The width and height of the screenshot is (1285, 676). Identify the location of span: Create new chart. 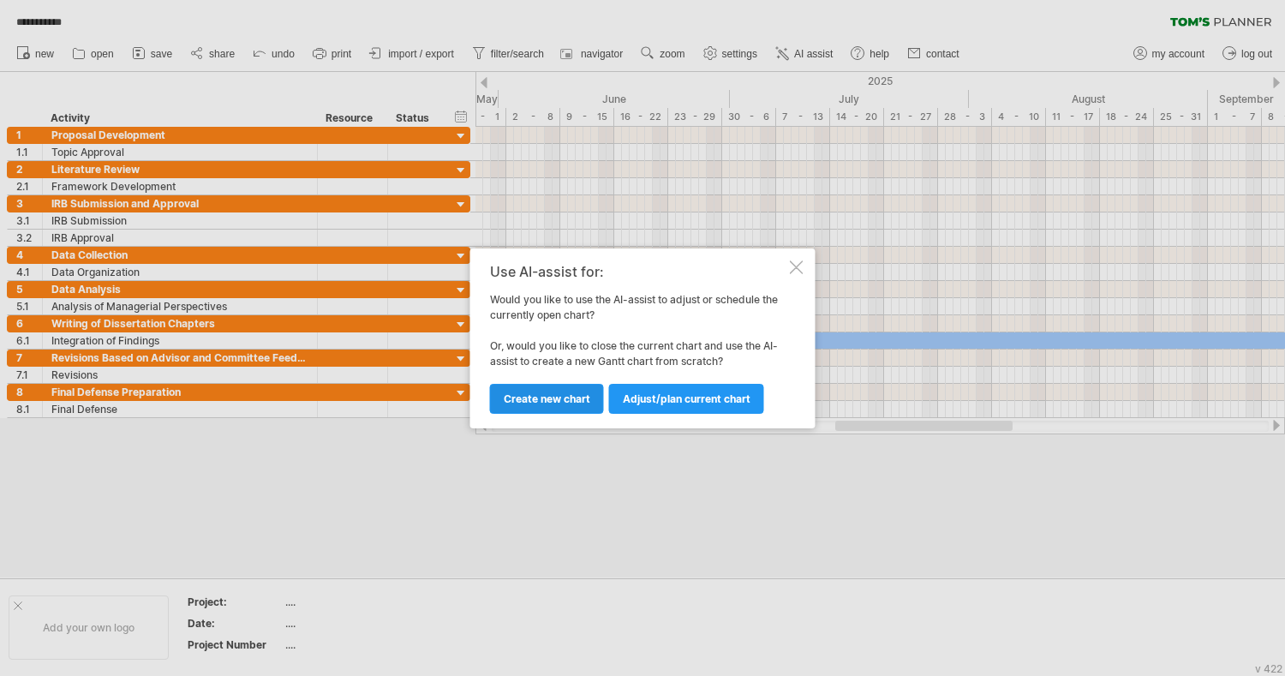
(547, 398).